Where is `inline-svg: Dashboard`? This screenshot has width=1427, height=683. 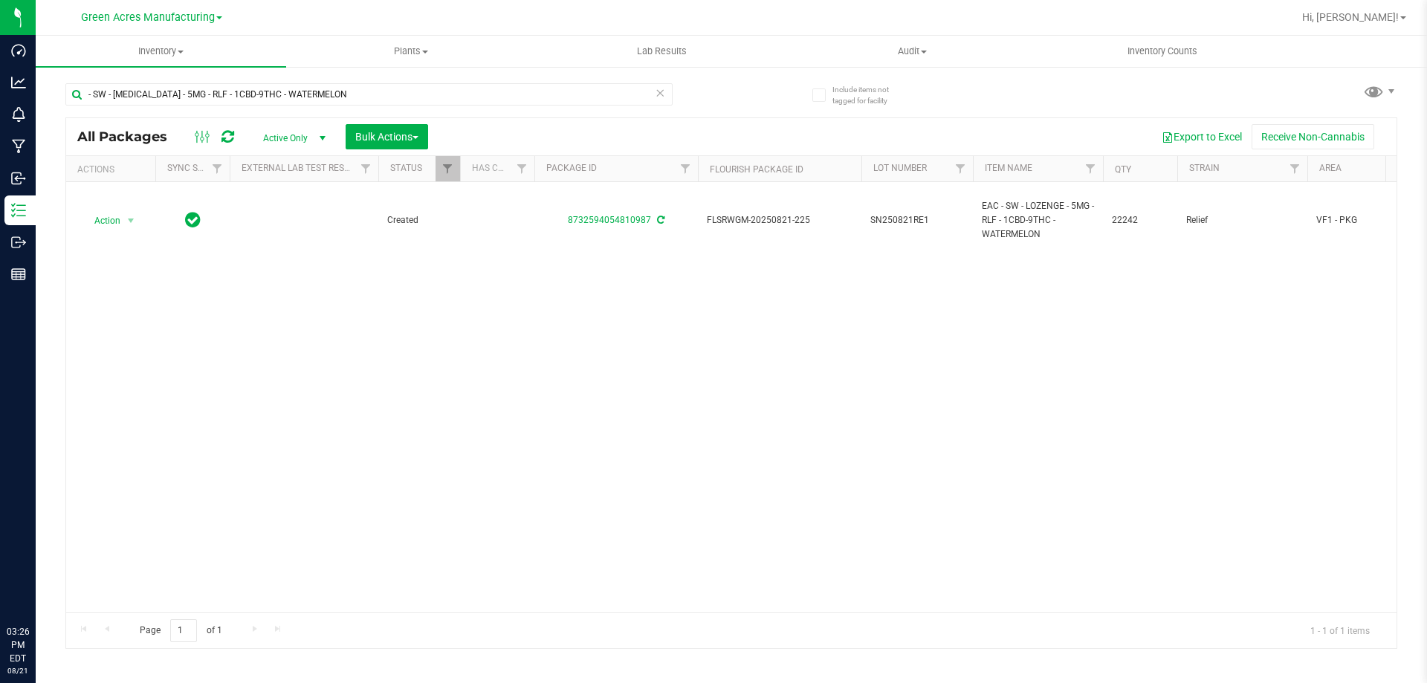 inline-svg: Dashboard is located at coordinates (19, 51).